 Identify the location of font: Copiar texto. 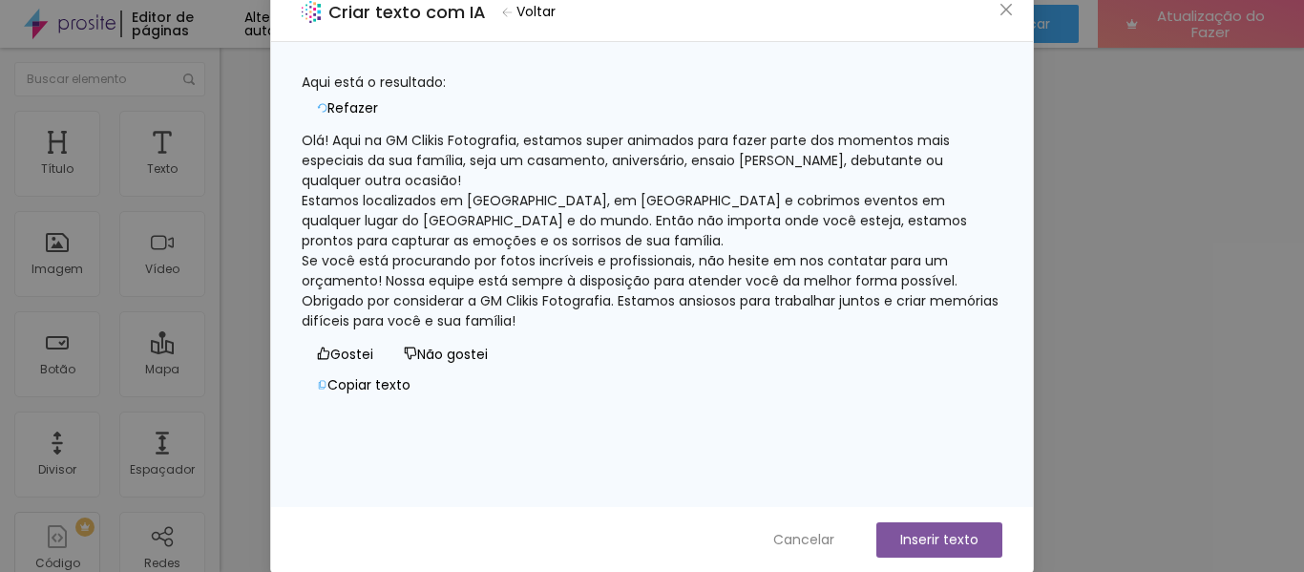
(368, 385).